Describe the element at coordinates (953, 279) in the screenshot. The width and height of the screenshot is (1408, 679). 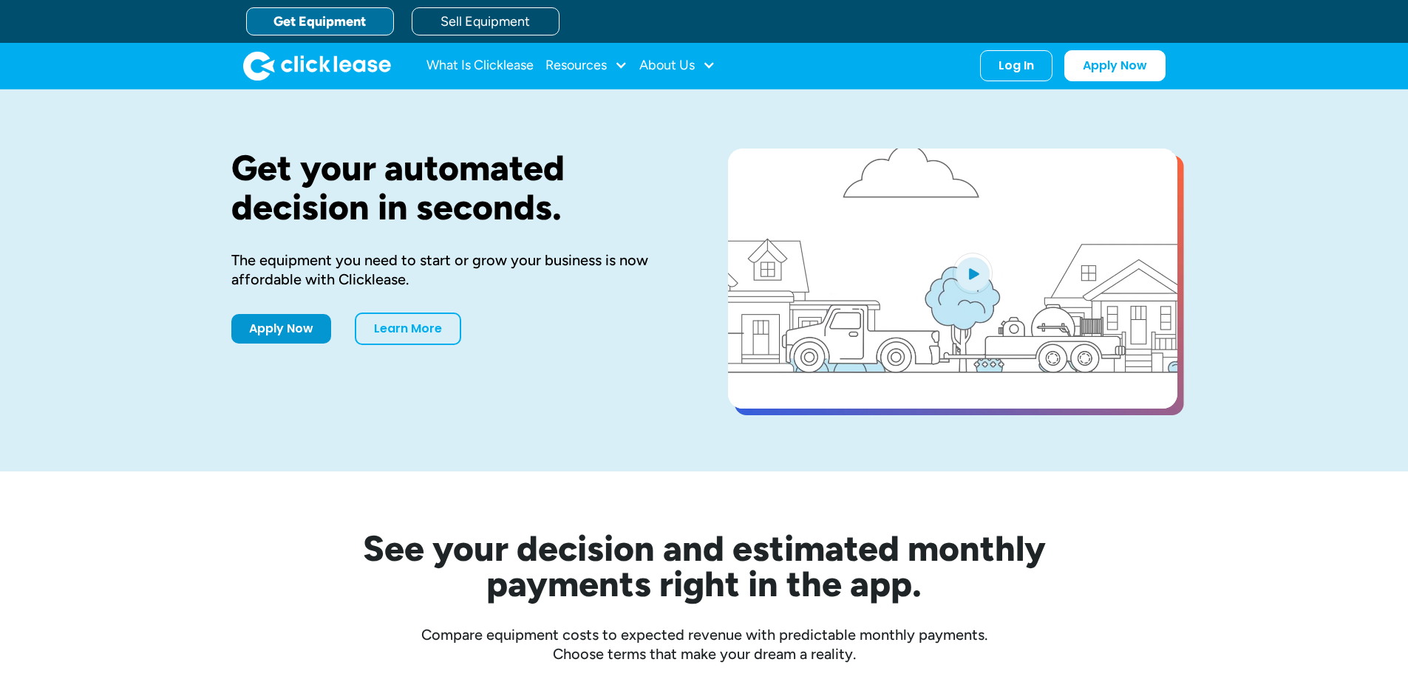
I see `a: open lightbox` at that location.